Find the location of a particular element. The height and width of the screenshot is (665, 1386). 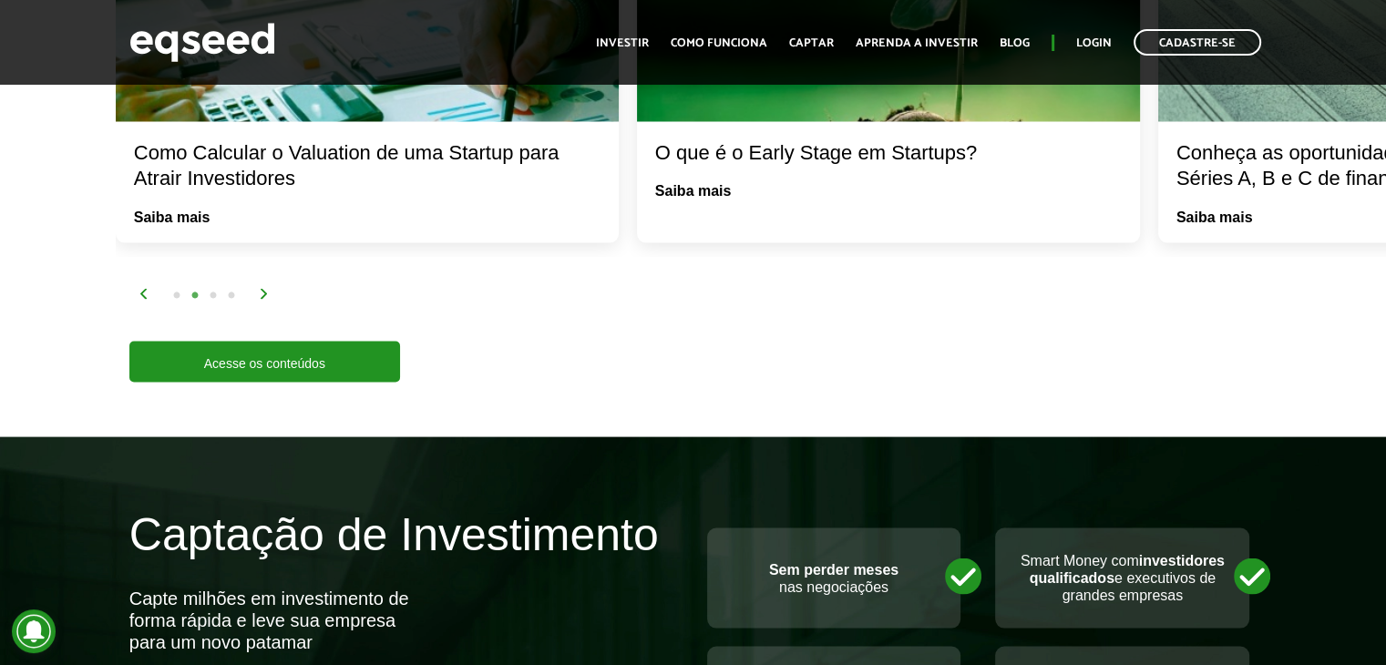

a: Investir is located at coordinates (622, 43).